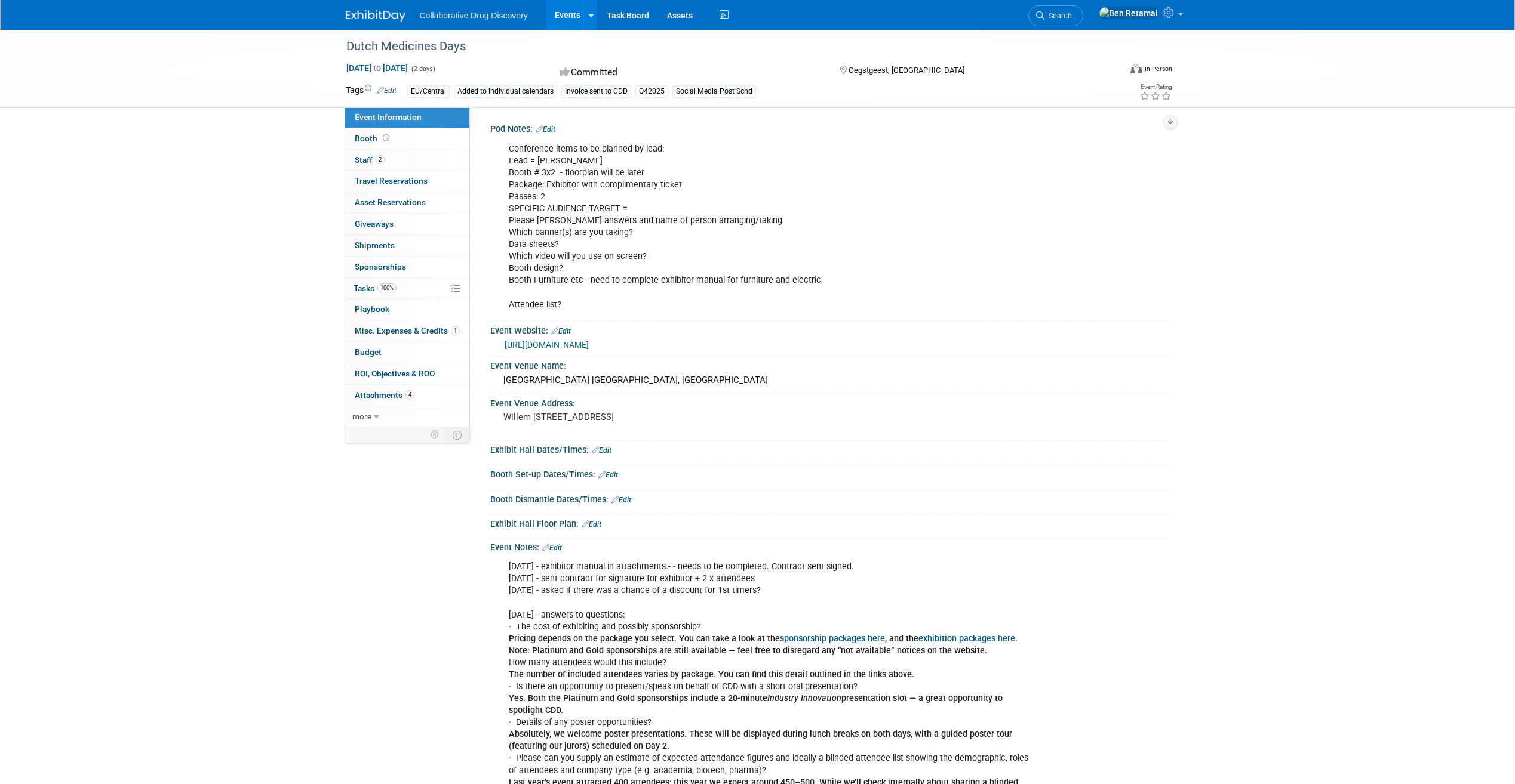  Describe the element at coordinates (830, 402) in the screenshot. I see `div: Event Venue Address:` at that location.